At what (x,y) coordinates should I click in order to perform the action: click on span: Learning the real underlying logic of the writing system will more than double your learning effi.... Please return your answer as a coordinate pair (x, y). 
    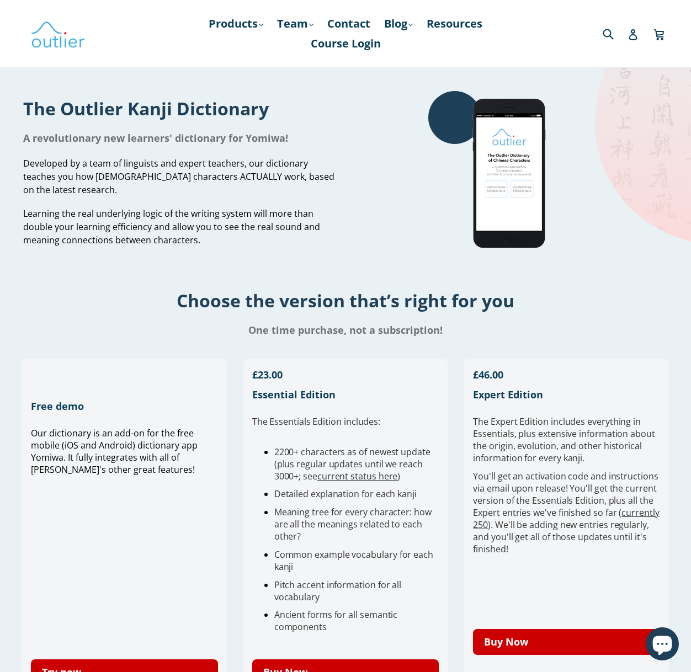
    Looking at the image, I should click on (172, 227).